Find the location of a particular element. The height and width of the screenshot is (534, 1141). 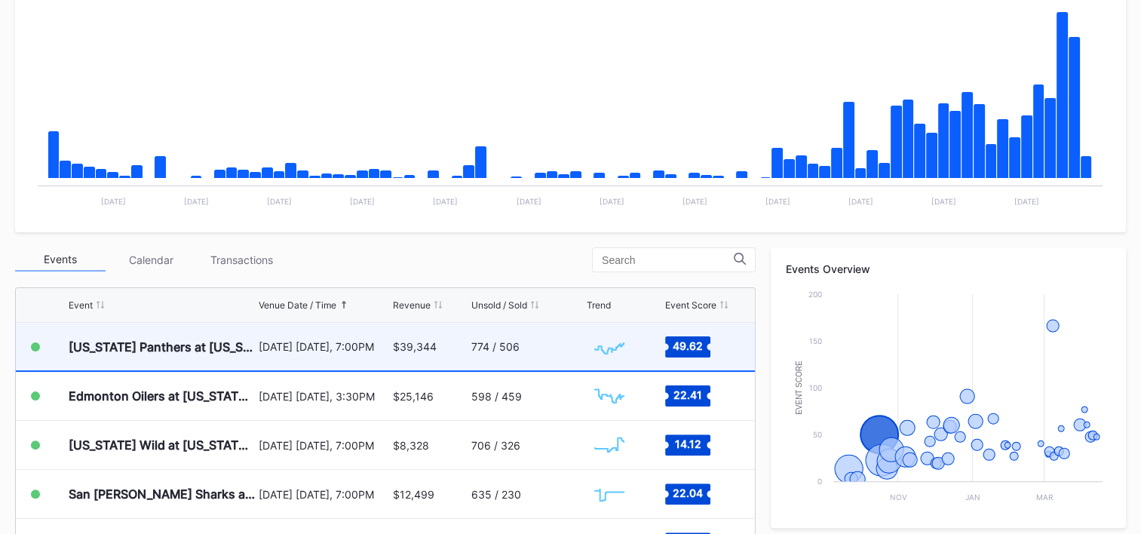

div: Venue Date / Time is located at coordinates (297, 305).